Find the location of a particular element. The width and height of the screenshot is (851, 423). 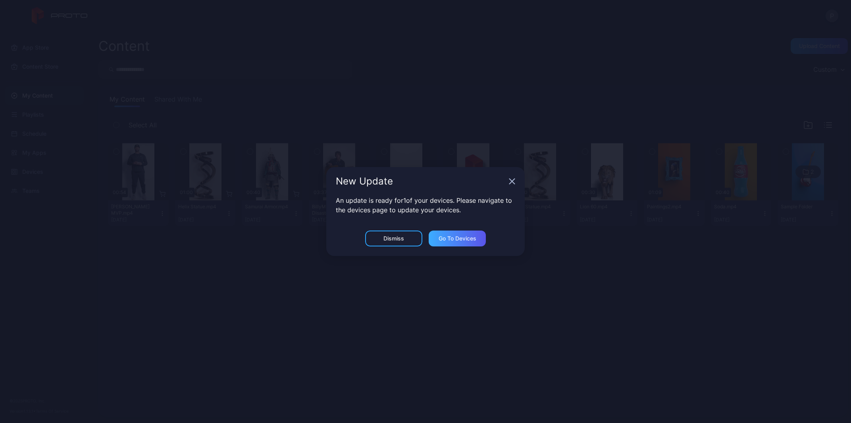

button: Go to devices is located at coordinates (457, 239).